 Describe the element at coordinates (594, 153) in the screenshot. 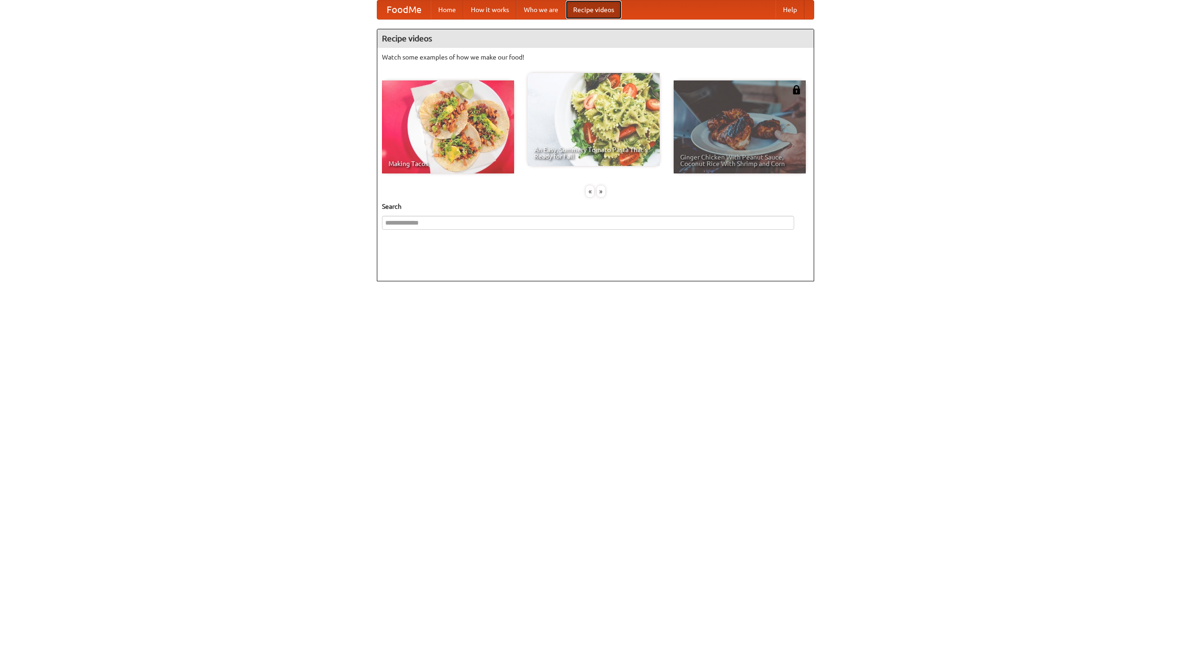

I see `span: An Easy, Summery Tomato Pasta That's Ready for Fall` at that location.